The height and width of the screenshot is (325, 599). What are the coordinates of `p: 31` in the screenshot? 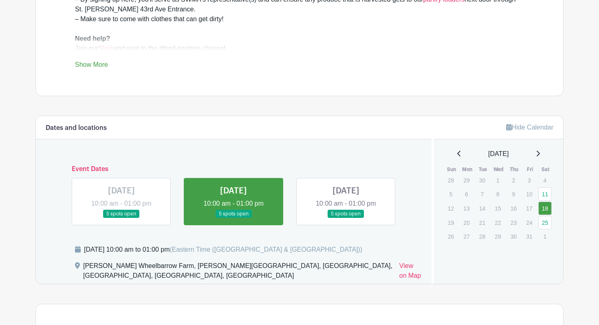 It's located at (529, 236).